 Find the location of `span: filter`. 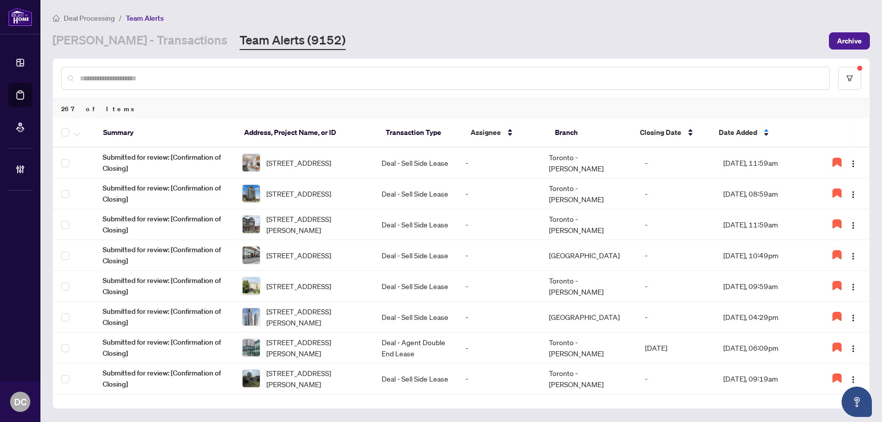

span: filter is located at coordinates (850, 78).